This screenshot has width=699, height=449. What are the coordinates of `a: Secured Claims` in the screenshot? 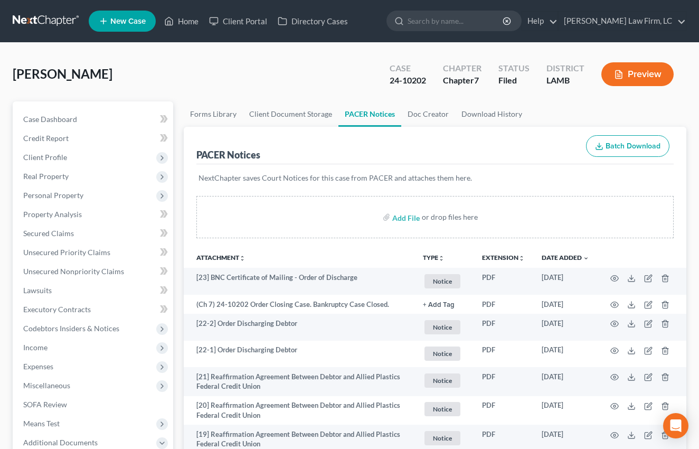 It's located at (94, 233).